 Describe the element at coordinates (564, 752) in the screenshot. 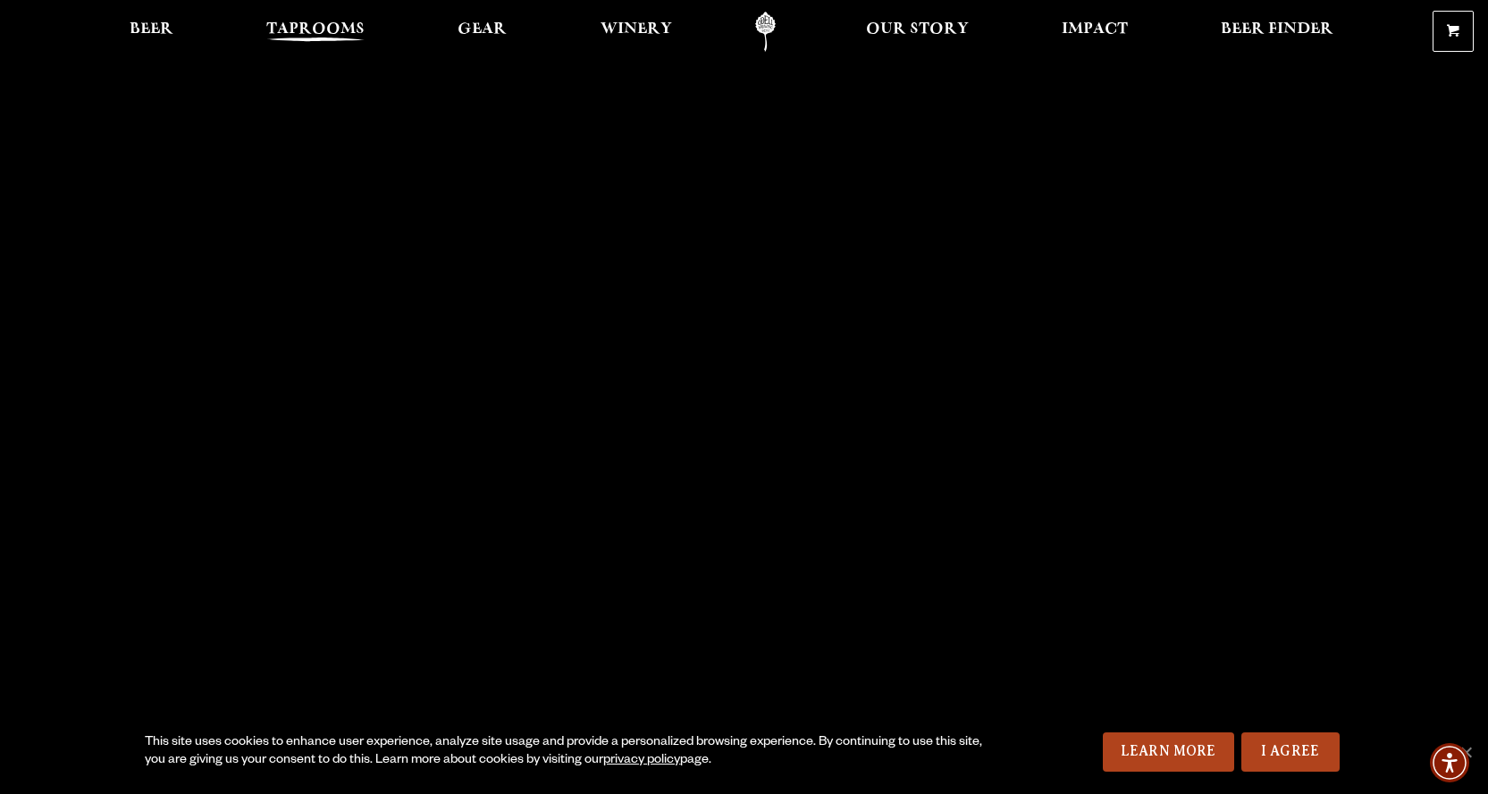

I see `div: This site uses cookies to enhance user experience, analyze site usage and provide a personalized ...` at that location.